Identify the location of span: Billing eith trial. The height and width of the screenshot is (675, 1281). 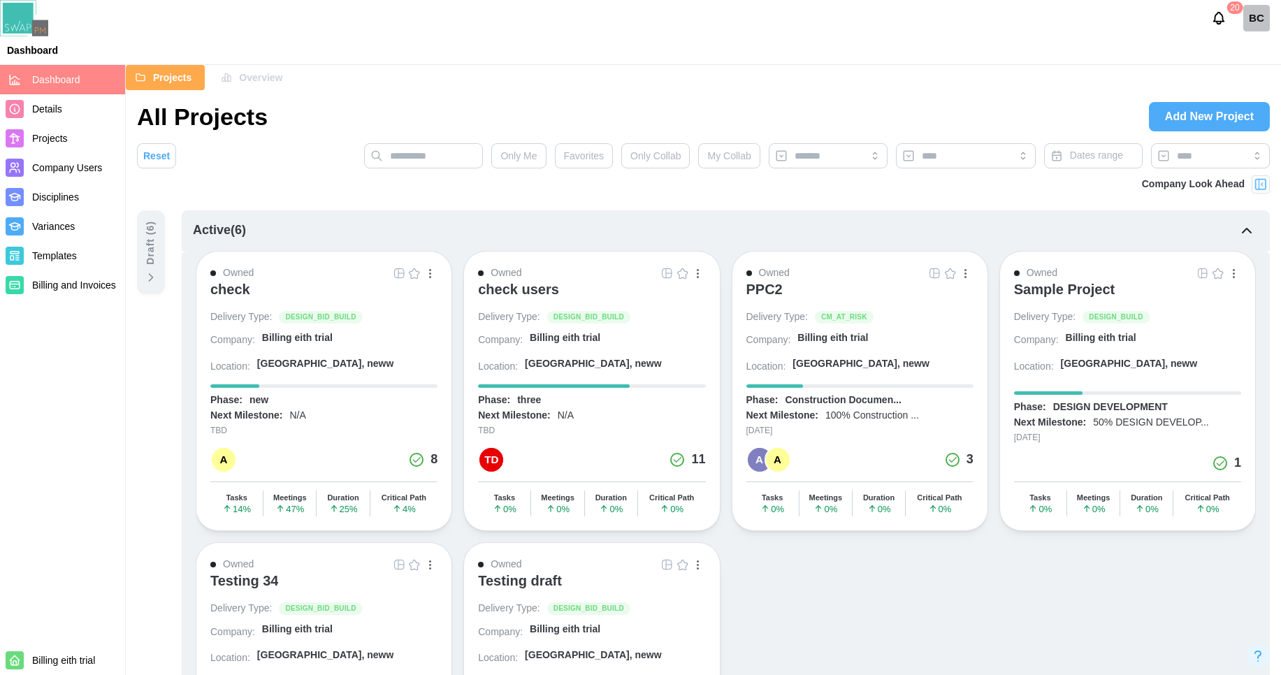
(64, 661).